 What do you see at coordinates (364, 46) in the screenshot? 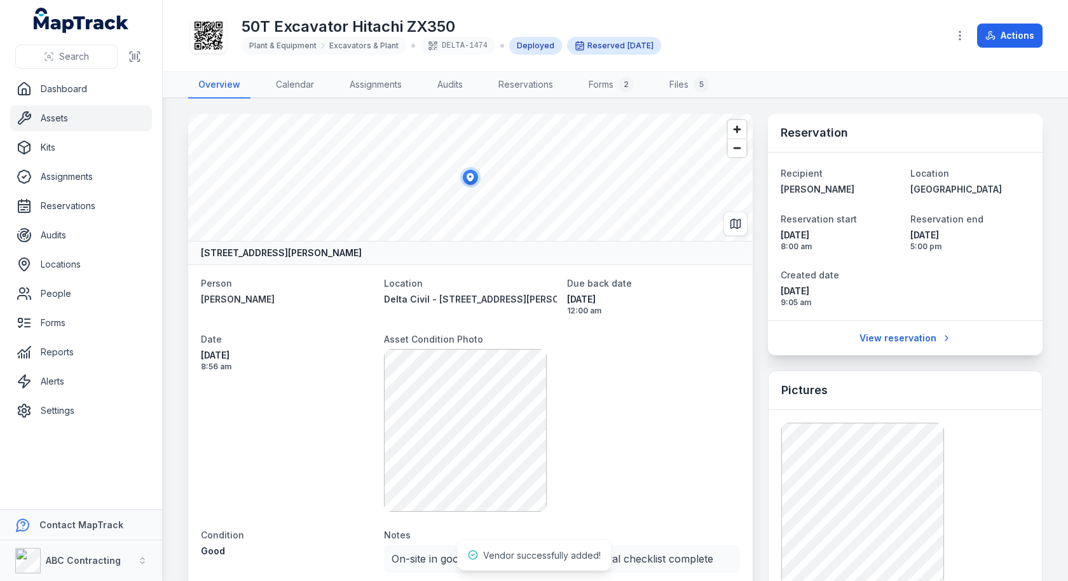
I see `span: Excavators & Plant` at bounding box center [364, 46].